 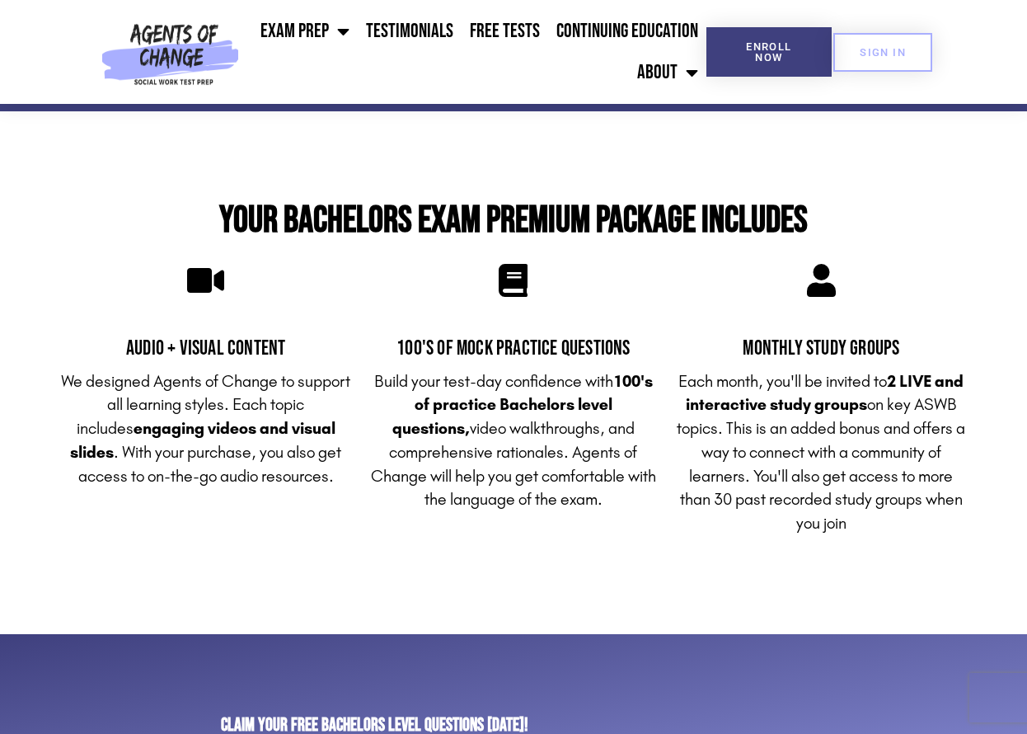 I want to click on a: About, so click(x=668, y=73).